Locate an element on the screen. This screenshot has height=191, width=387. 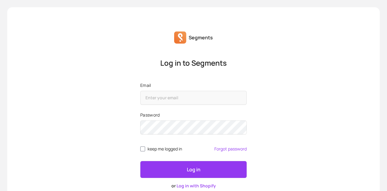
button: Log in is located at coordinates (193, 169).